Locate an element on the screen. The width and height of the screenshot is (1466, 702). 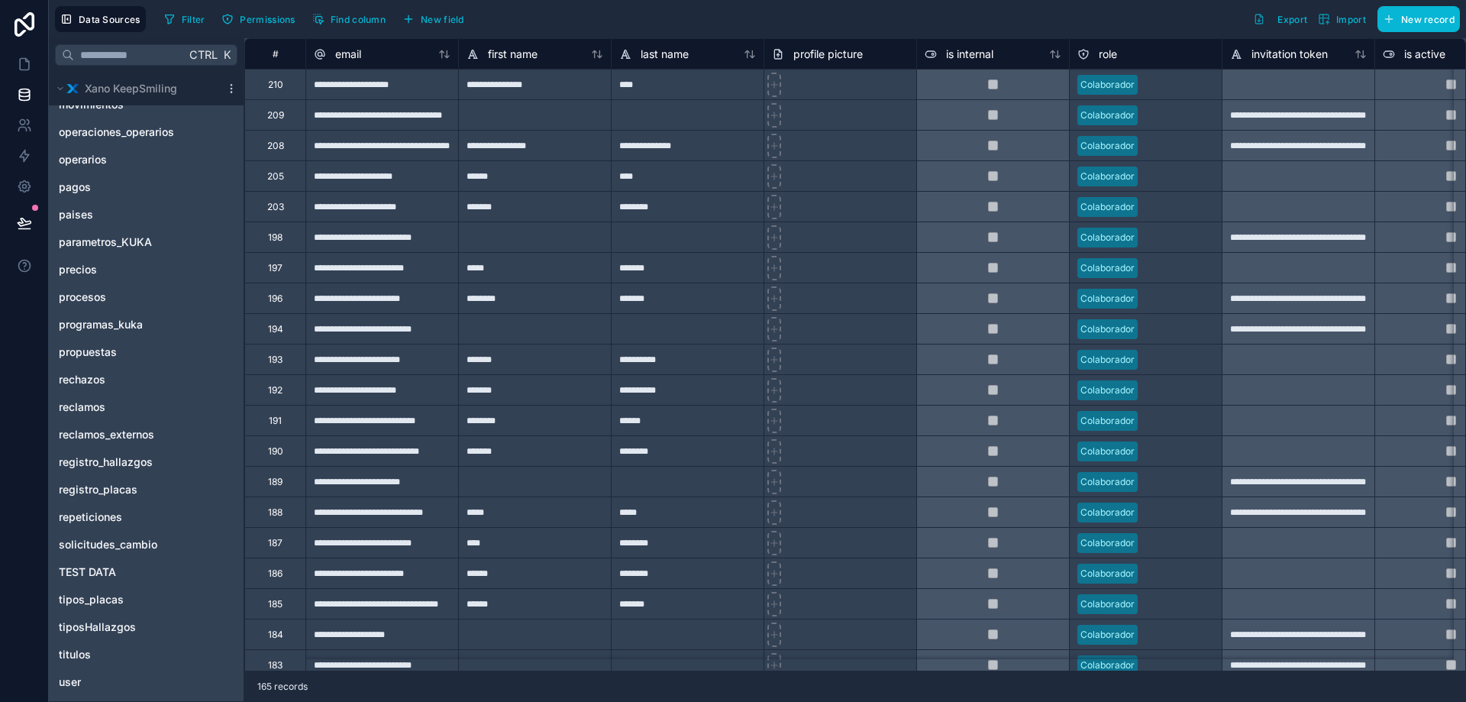
button: Find column is located at coordinates (349, 19).